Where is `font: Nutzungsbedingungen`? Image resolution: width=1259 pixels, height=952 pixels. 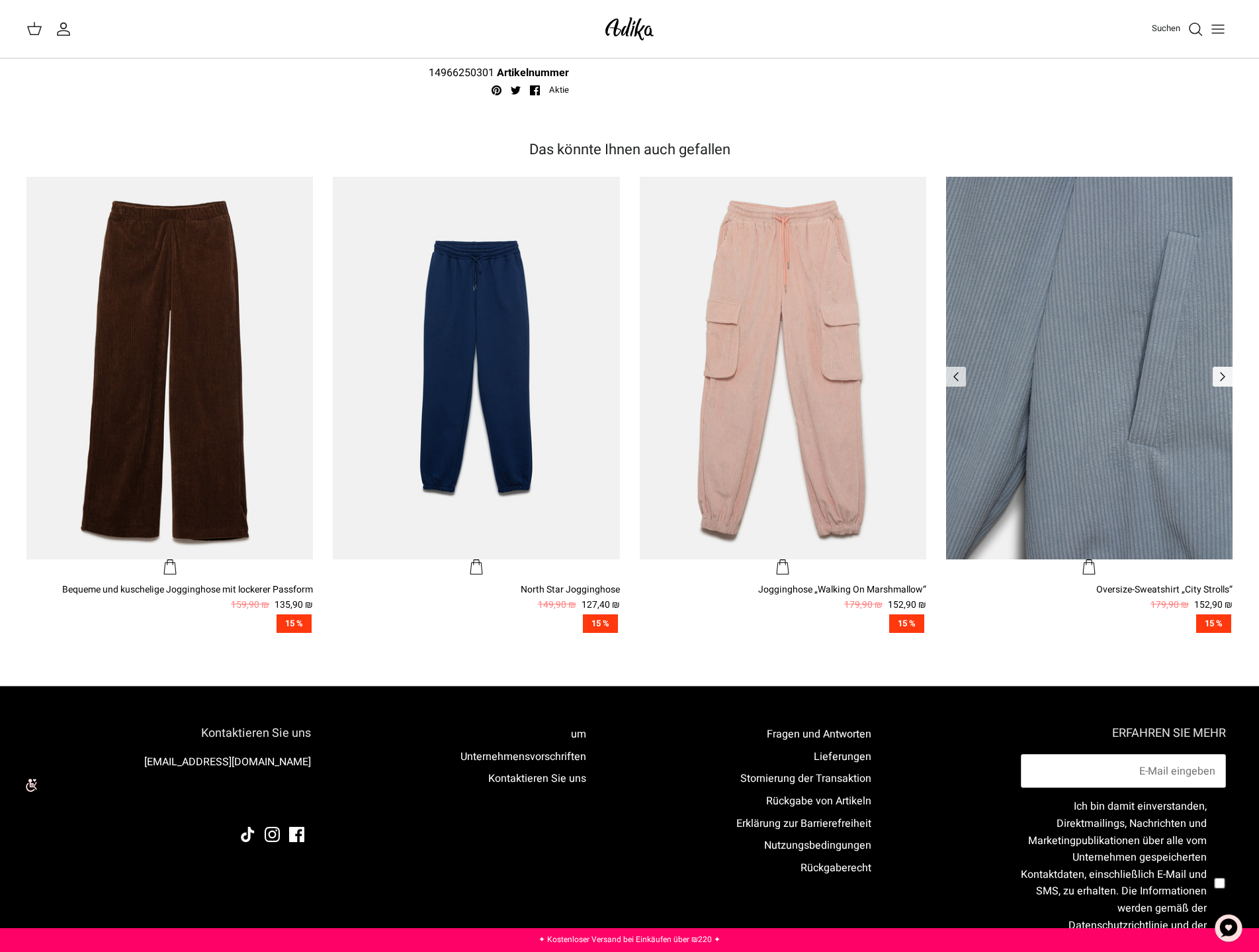
font: Nutzungsbedingungen is located at coordinates (818, 845).